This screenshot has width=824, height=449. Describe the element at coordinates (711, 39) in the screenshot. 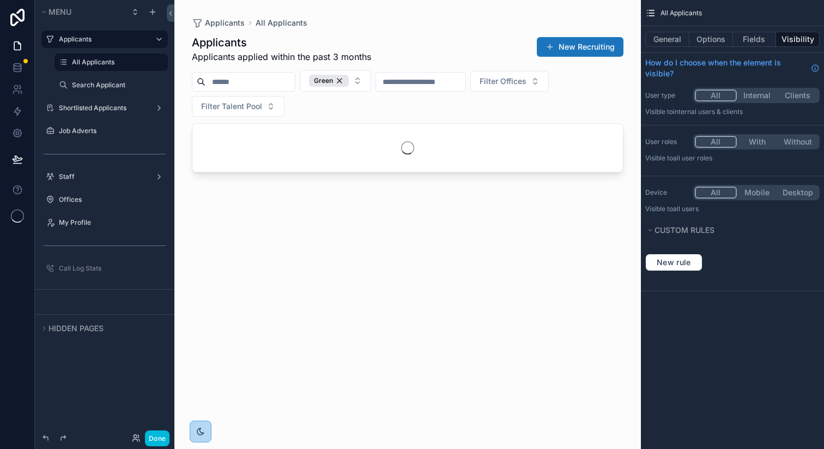

I see `button: Options` at that location.